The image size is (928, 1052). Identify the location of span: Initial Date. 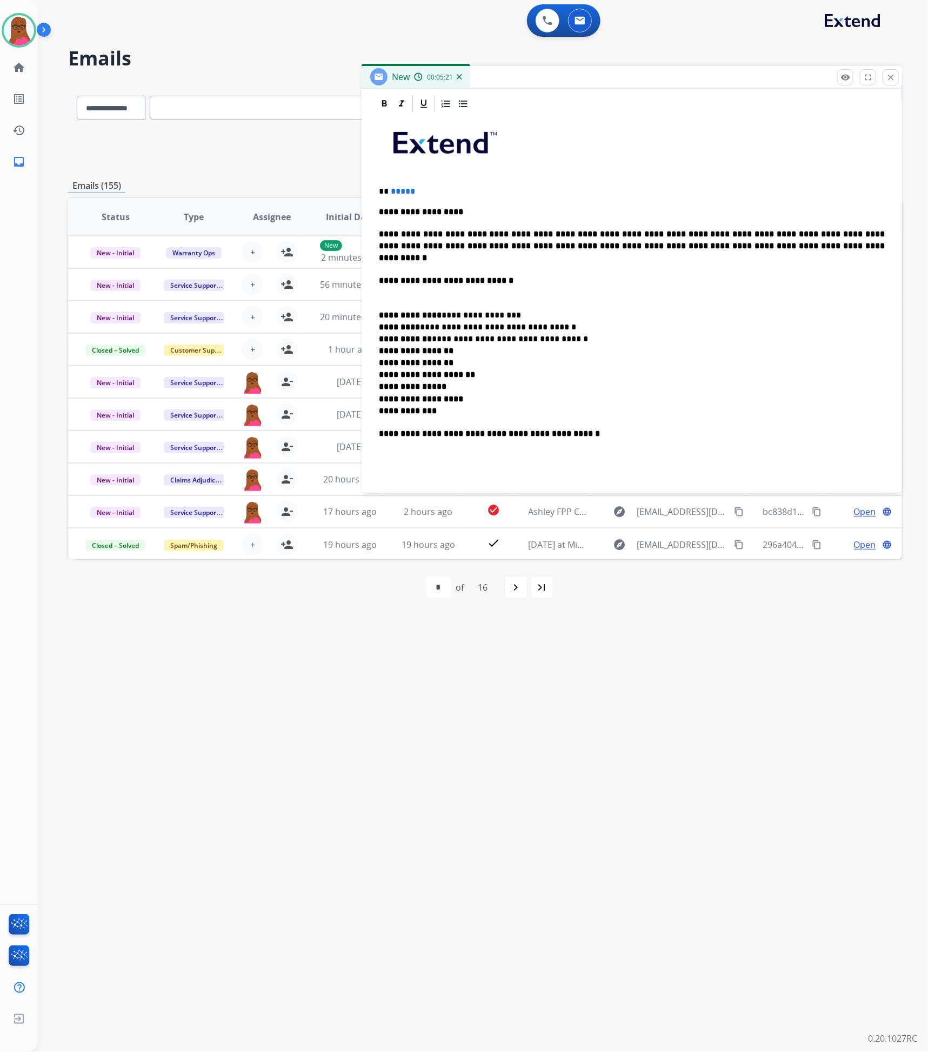
(350, 217).